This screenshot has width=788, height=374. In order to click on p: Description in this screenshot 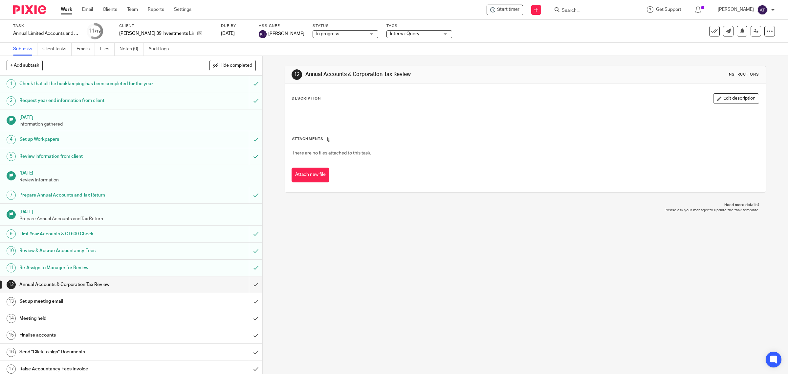, I will do `click(306, 98)`.